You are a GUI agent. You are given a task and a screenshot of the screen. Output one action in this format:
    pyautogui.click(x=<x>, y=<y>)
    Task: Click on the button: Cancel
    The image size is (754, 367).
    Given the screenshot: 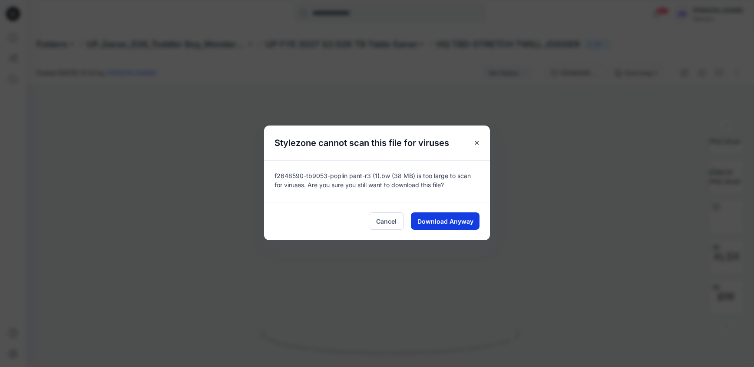 What is the action you would take?
    pyautogui.click(x=386, y=221)
    